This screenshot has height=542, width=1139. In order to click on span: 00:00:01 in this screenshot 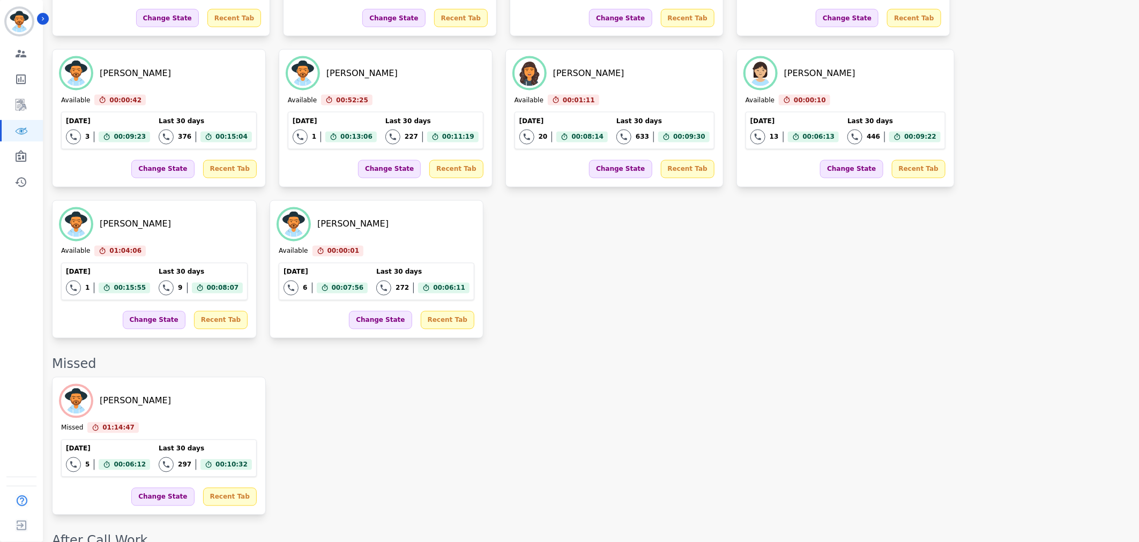, I will do `click(344, 251)`.